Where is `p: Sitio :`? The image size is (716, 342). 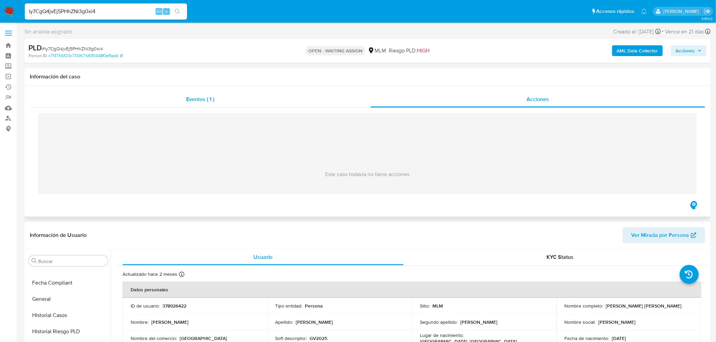
p: Sitio : is located at coordinates (424, 306).